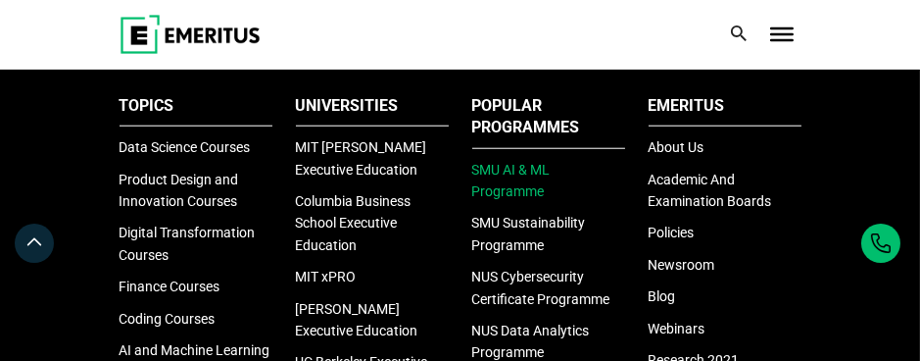  Describe the element at coordinates (782, 34) in the screenshot. I see `button: Toggle Menu` at that location.